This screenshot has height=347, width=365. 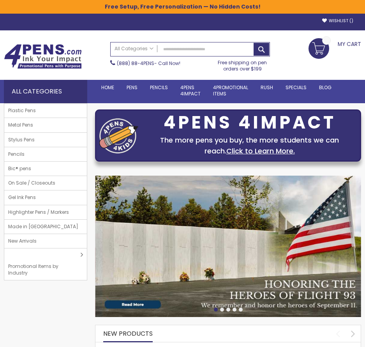 What do you see at coordinates (267, 88) in the screenshot?
I see `a: Rush` at bounding box center [267, 88].